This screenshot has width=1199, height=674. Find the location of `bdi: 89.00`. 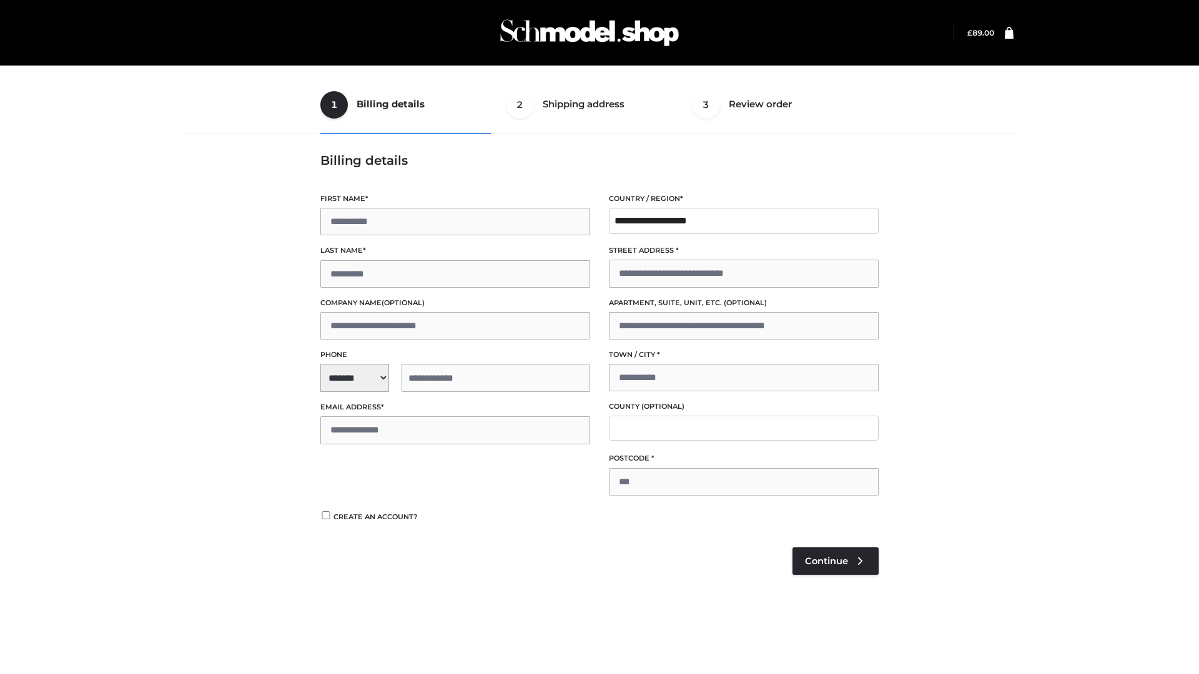

bdi: 89.00 is located at coordinates (980, 32).